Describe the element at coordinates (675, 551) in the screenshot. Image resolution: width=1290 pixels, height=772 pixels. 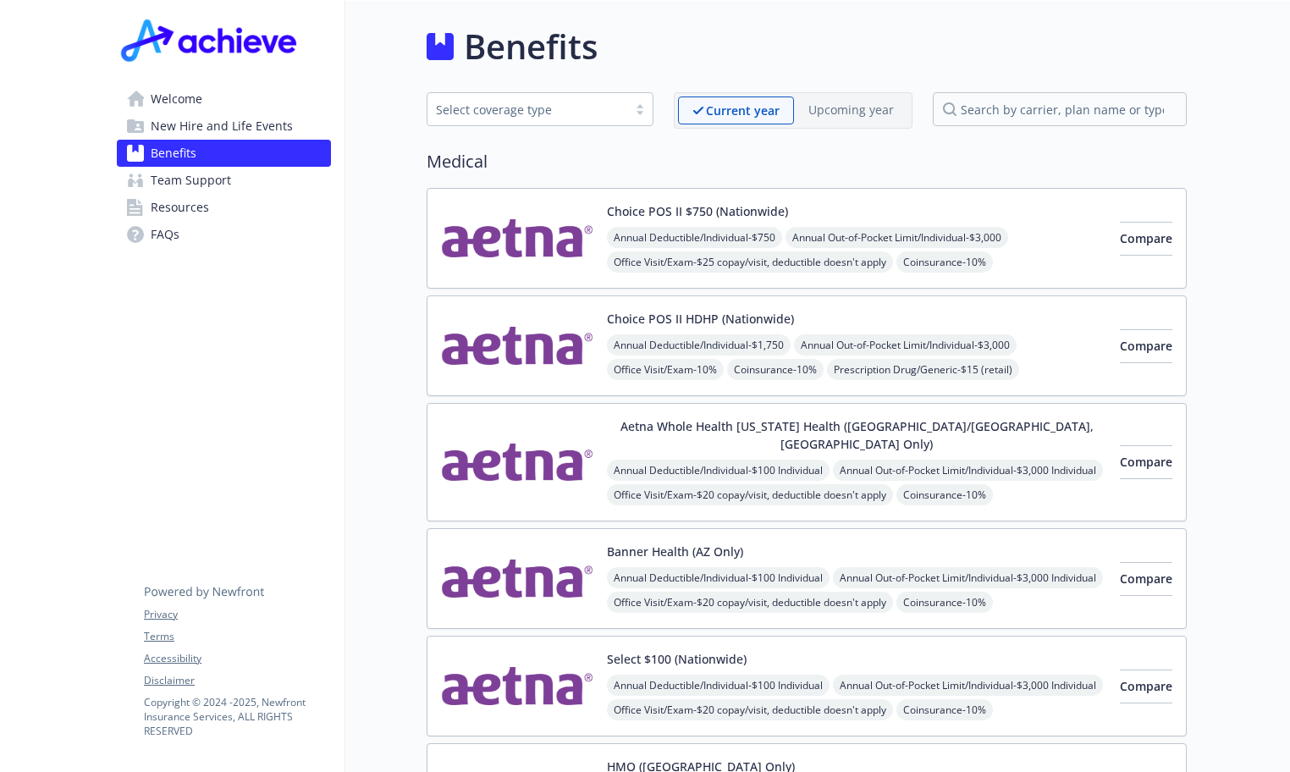
I see `button: Banner Health (AZ Only)` at that location.